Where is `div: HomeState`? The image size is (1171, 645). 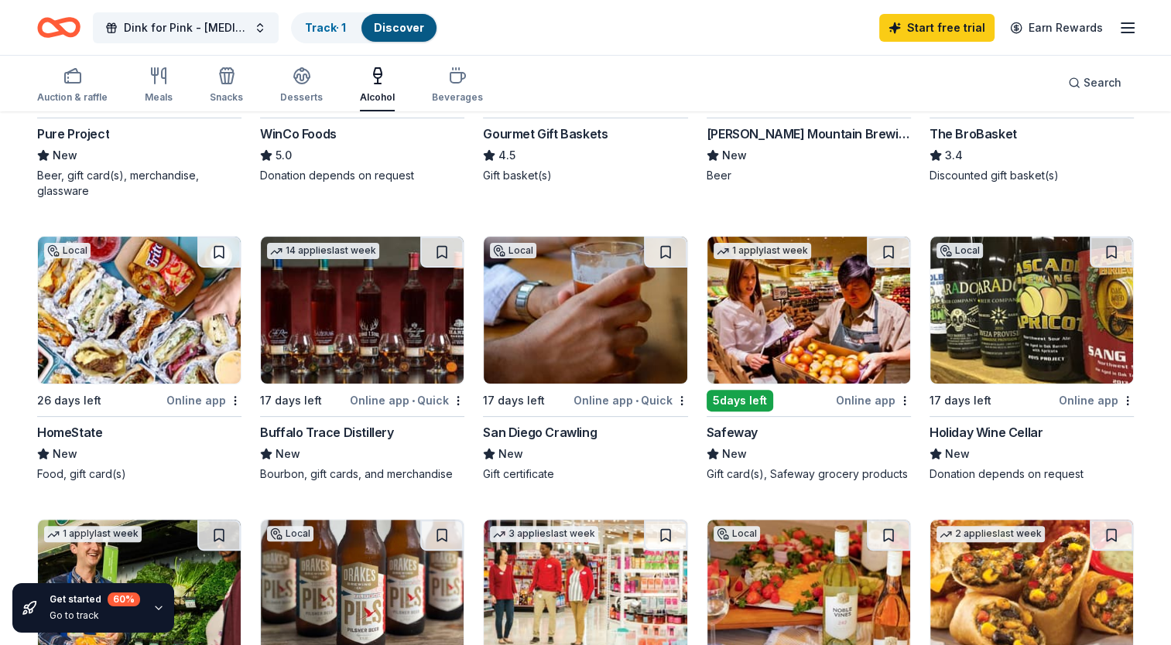 div: HomeState is located at coordinates (70, 433).